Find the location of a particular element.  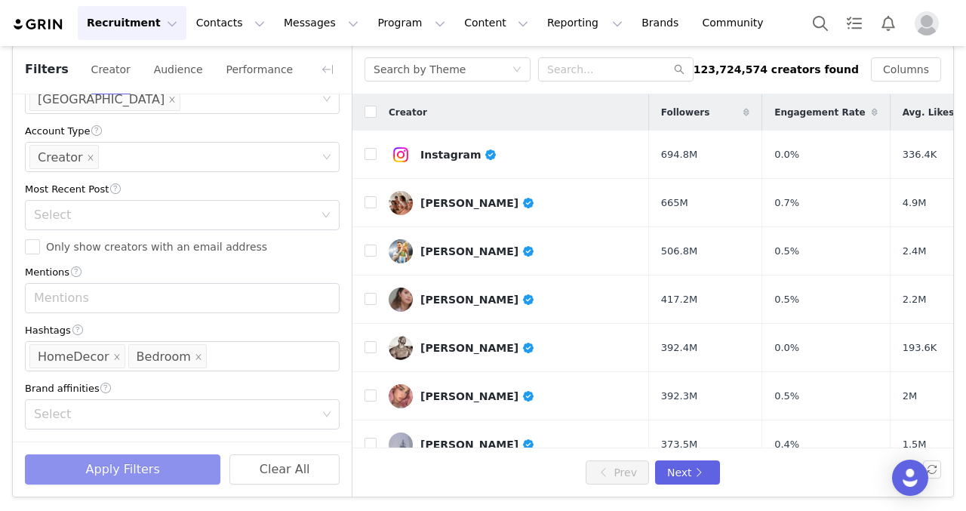

a: Tasks is located at coordinates (854, 23).